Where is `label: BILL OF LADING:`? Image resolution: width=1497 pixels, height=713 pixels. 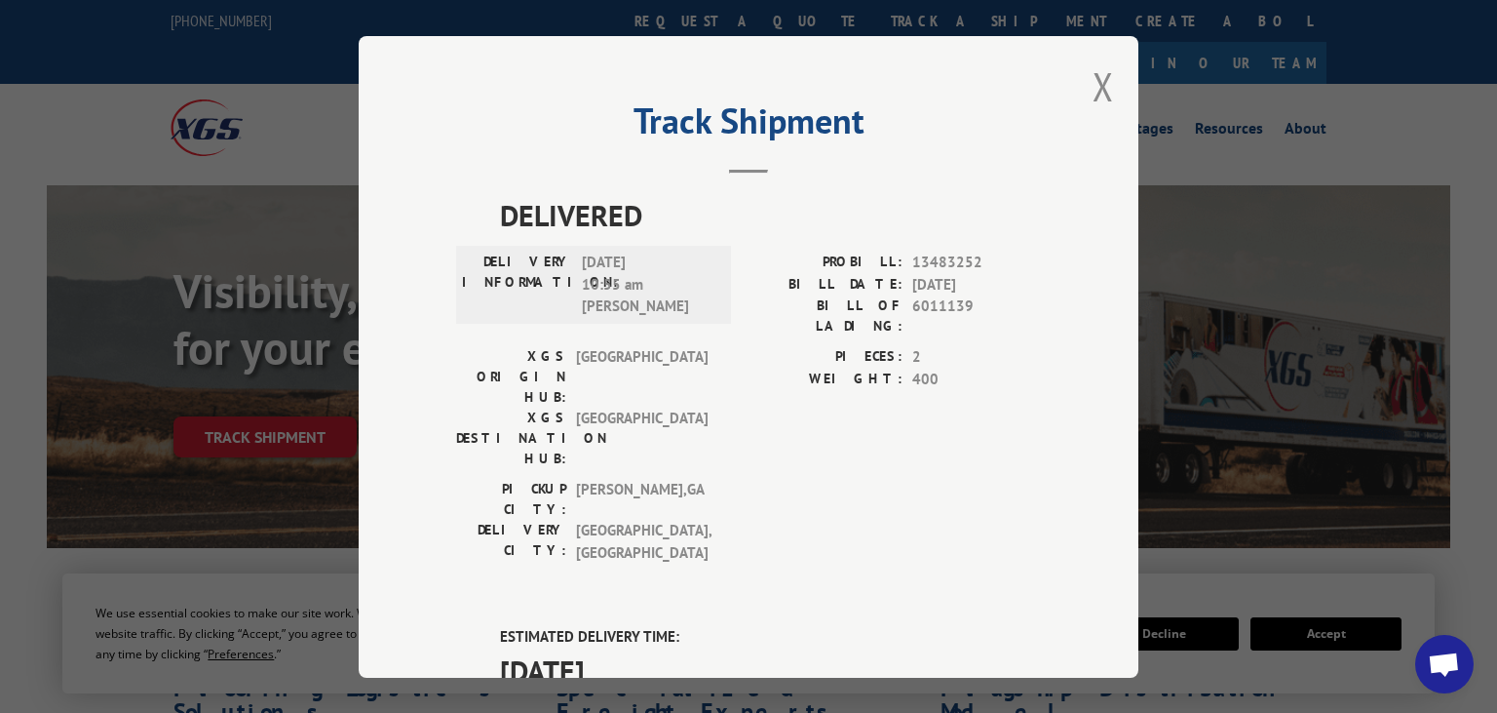 label: BILL OF LADING: is located at coordinates (826, 316).